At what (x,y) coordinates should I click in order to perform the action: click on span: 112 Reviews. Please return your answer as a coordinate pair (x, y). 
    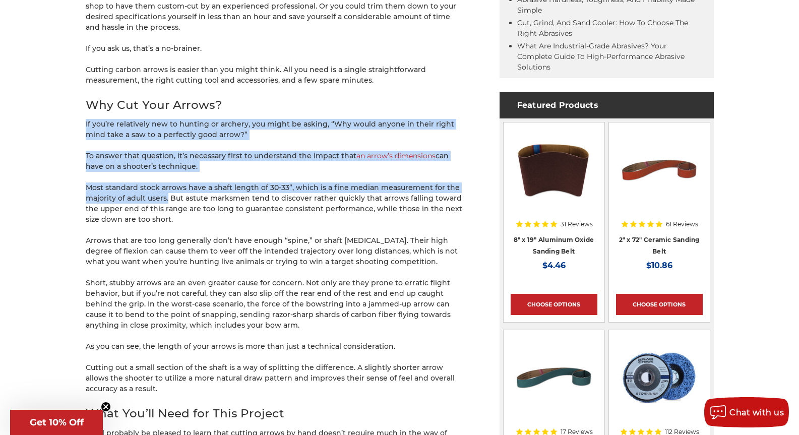
    Looking at the image, I should click on (682, 432).